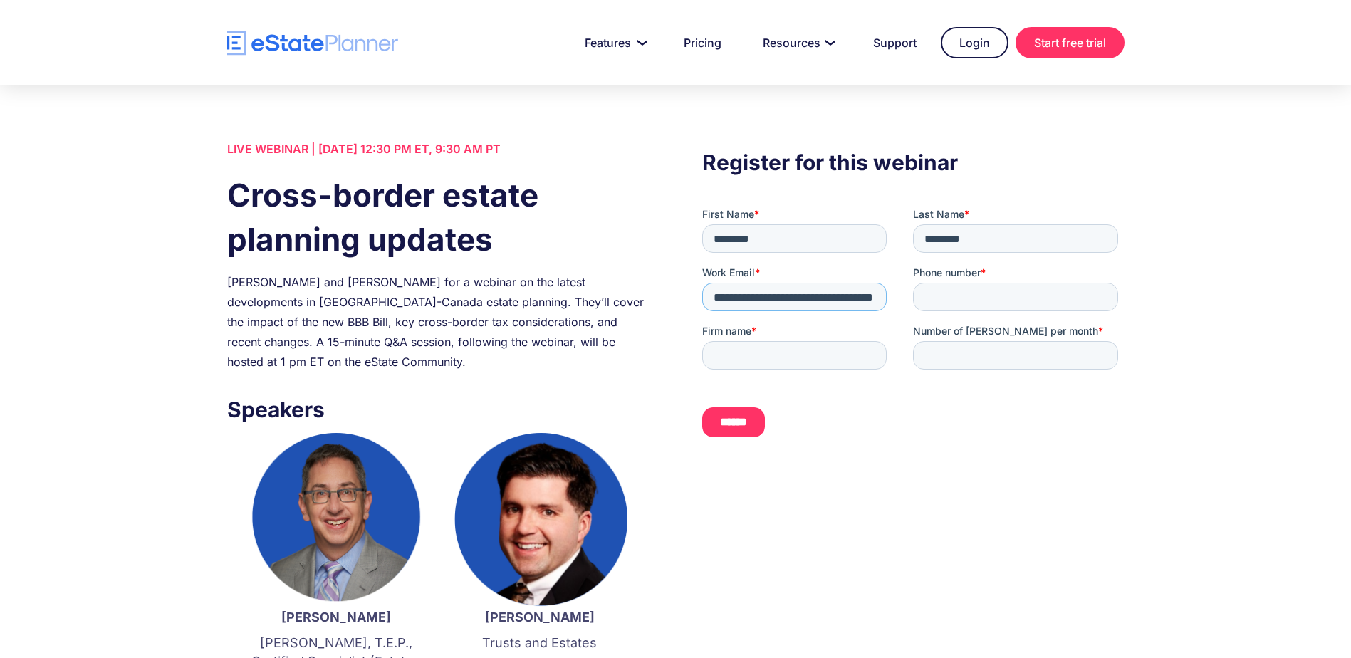 This screenshot has height=658, width=1351. Describe the element at coordinates (237, 6) in the screenshot. I see `span: Last Name` at that location.